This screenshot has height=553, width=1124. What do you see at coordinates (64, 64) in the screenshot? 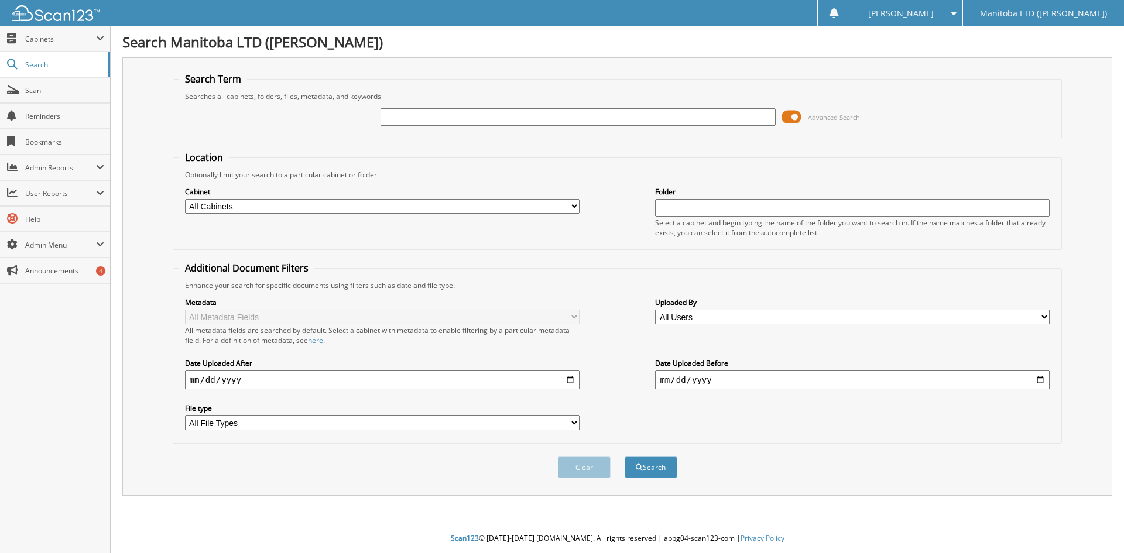
I see `span: Search` at bounding box center [64, 64].